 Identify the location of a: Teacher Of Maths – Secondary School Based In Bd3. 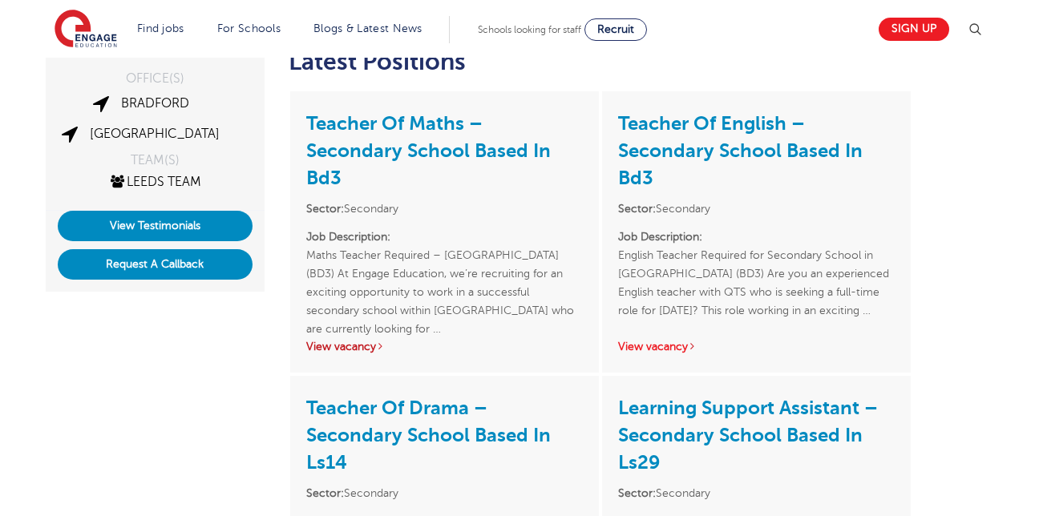
(428, 151).